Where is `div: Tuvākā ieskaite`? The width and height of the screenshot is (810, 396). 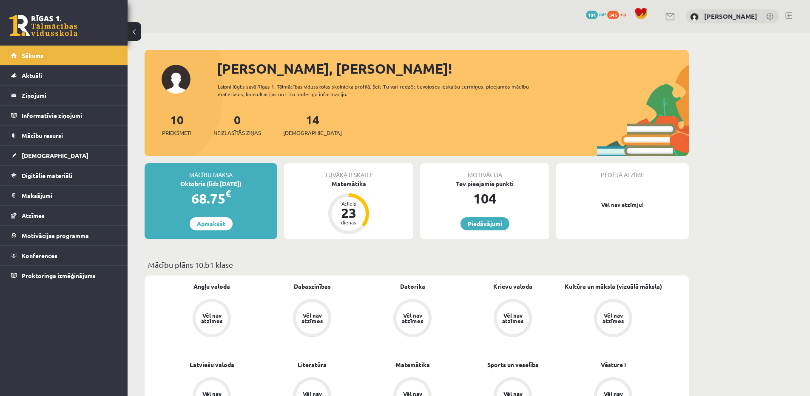
div: Tuvākā ieskaite is located at coordinates (349, 171).